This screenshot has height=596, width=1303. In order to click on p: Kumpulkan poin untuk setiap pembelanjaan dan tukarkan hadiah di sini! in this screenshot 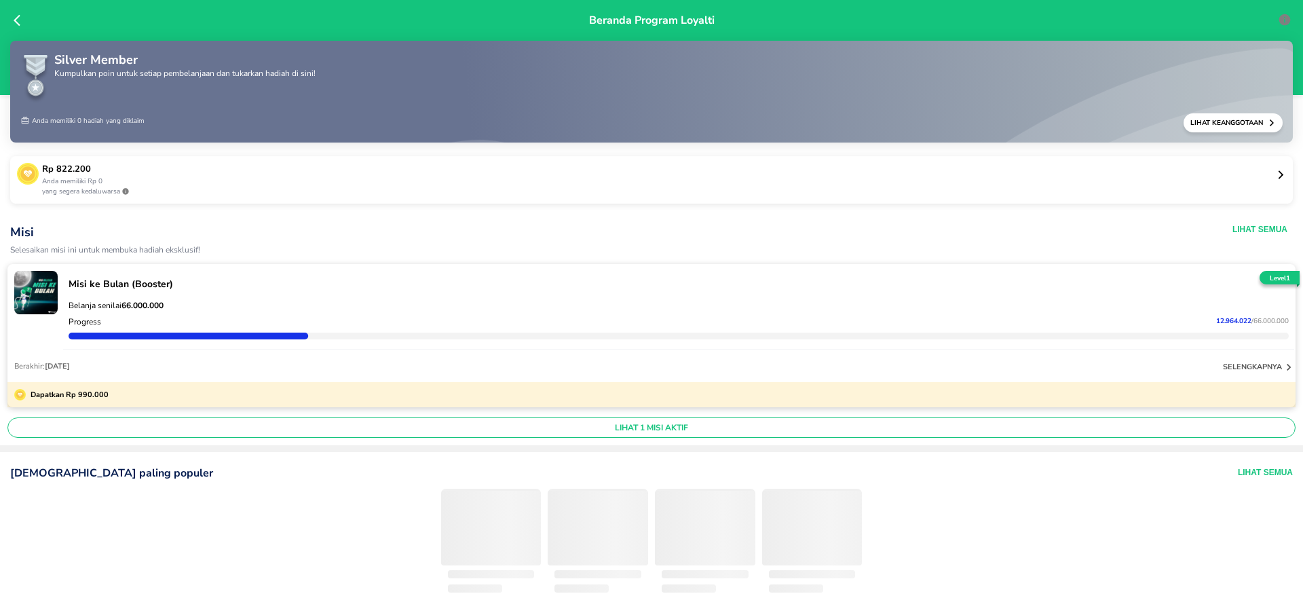, I will do `click(185, 73)`.